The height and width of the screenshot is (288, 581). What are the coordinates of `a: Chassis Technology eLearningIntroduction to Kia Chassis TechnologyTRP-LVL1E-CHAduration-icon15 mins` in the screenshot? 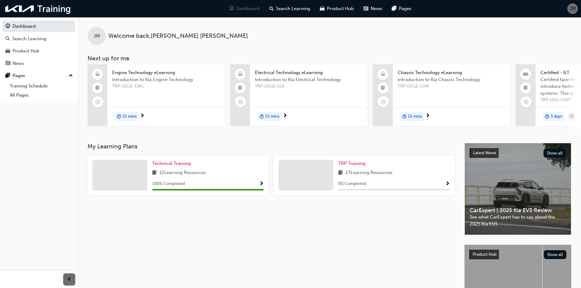 It's located at (442, 95).